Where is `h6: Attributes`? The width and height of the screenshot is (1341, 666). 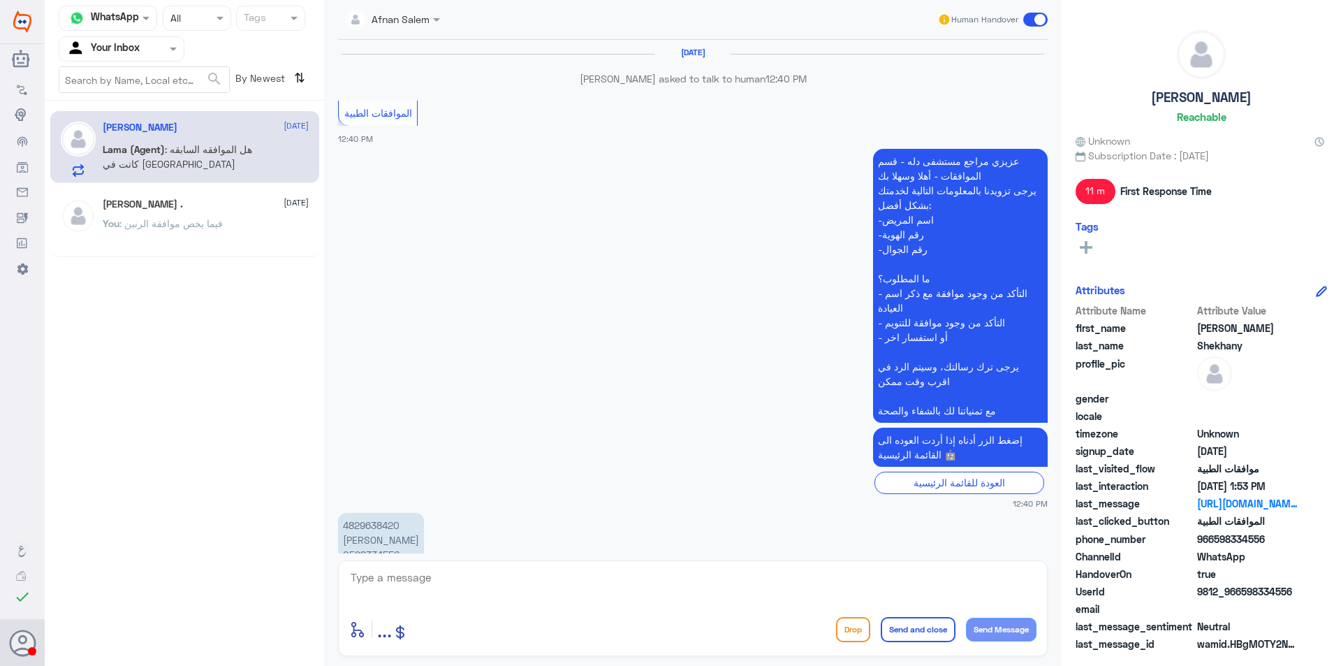 h6: Attributes is located at coordinates (1100, 290).